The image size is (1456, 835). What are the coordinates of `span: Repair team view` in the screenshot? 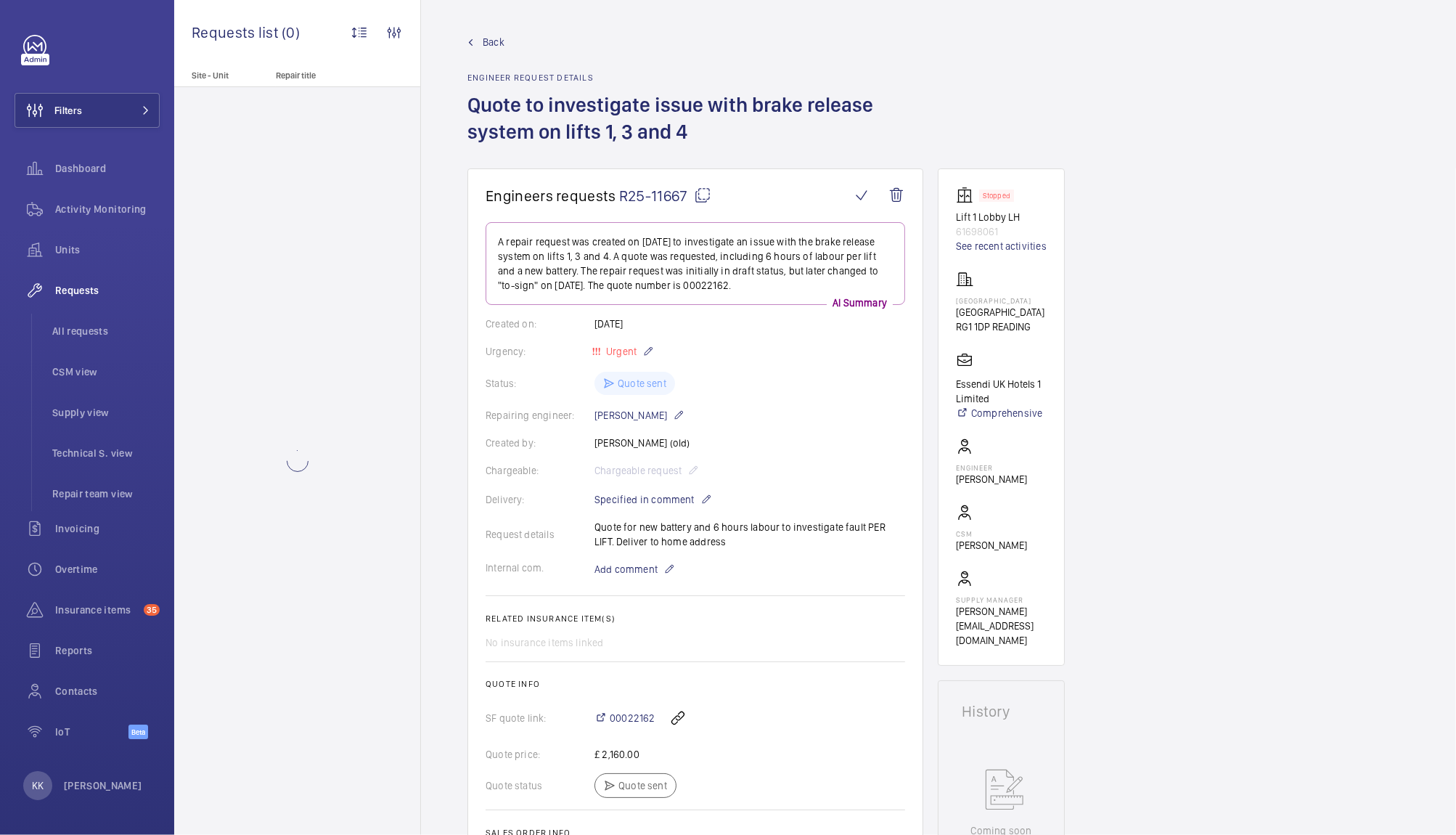 It's located at (106, 493).